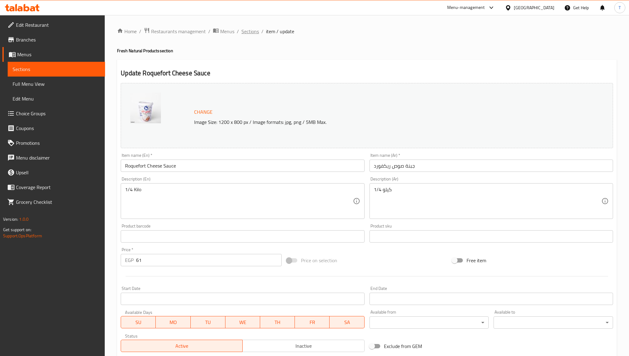  I want to click on input: Please enter product barcode, so click(242, 236).